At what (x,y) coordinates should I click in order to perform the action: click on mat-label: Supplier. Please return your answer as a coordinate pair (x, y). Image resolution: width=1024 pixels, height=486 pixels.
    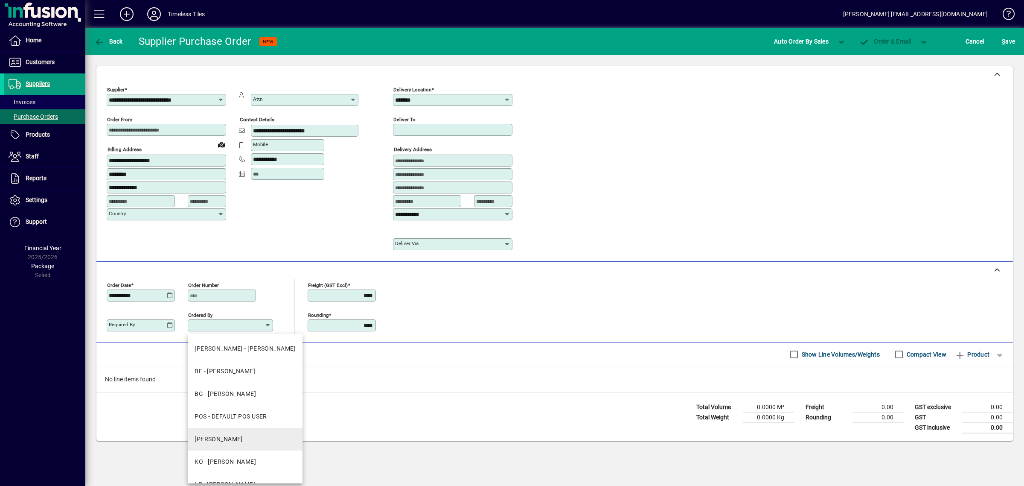
    Looking at the image, I should click on (116, 90).